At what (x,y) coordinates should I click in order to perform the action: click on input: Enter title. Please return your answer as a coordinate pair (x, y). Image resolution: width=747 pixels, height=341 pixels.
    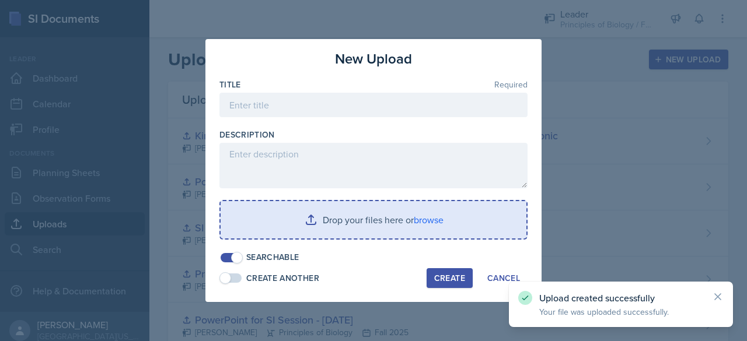
    Looking at the image, I should click on (374, 105).